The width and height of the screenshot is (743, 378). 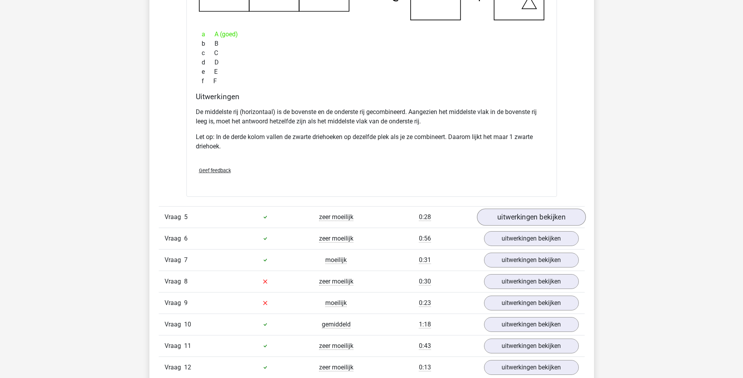 What do you see at coordinates (372, 81) in the screenshot?
I see `div: F` at bounding box center [372, 81].